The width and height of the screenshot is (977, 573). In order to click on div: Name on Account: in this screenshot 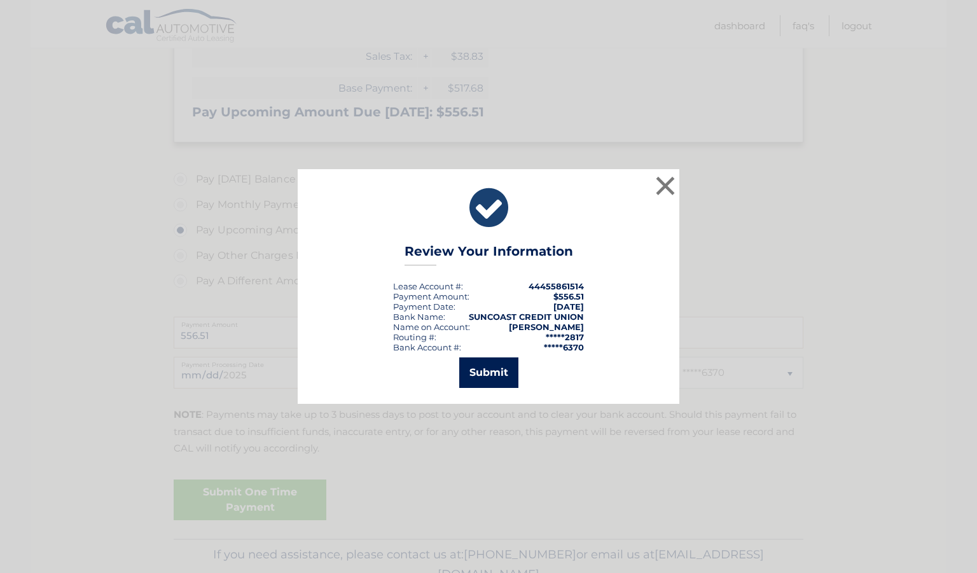, I will do `click(431, 327)`.